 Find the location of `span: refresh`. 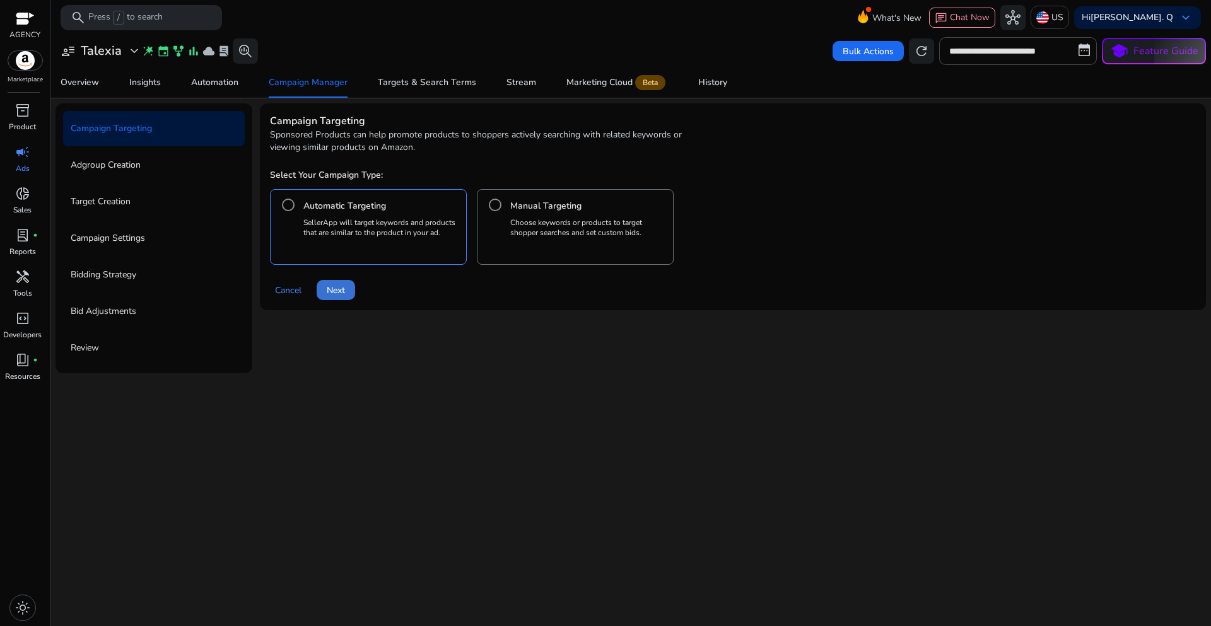

span: refresh is located at coordinates (922, 51).